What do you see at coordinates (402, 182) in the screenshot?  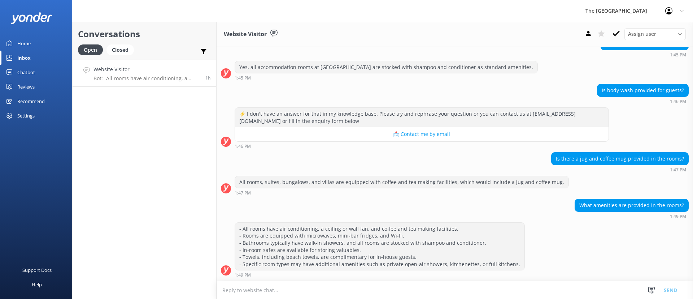 I see `div: All rooms, suites, bungalows, and villas are equipped with coffee and tea making facilities, whic...` at bounding box center [402, 182].